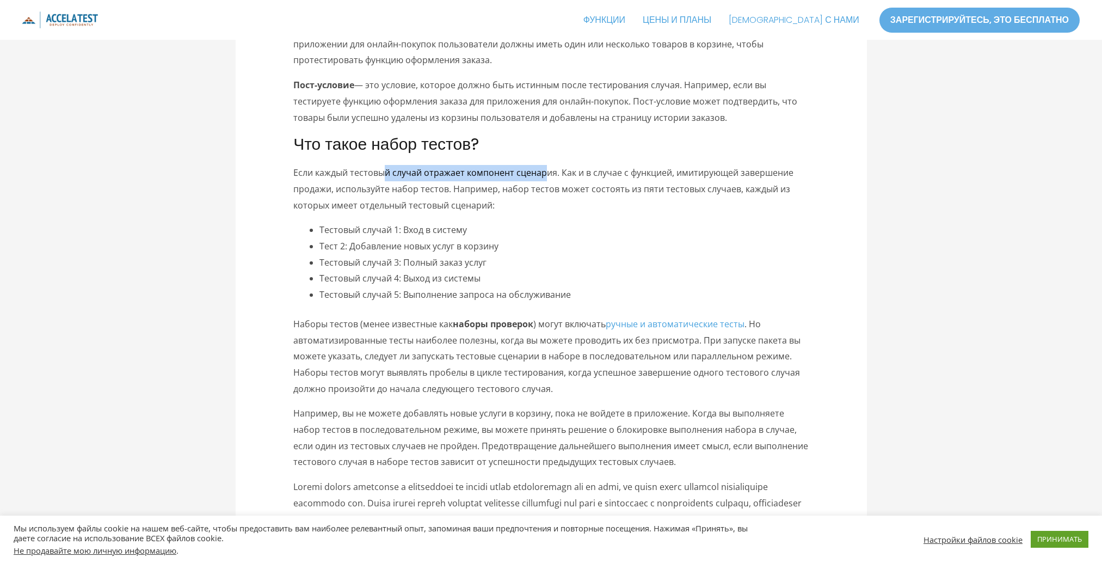 The image size is (1102, 563). I want to click on li: Тест 2: Добавление новых услуг в корзину, so click(564, 246).